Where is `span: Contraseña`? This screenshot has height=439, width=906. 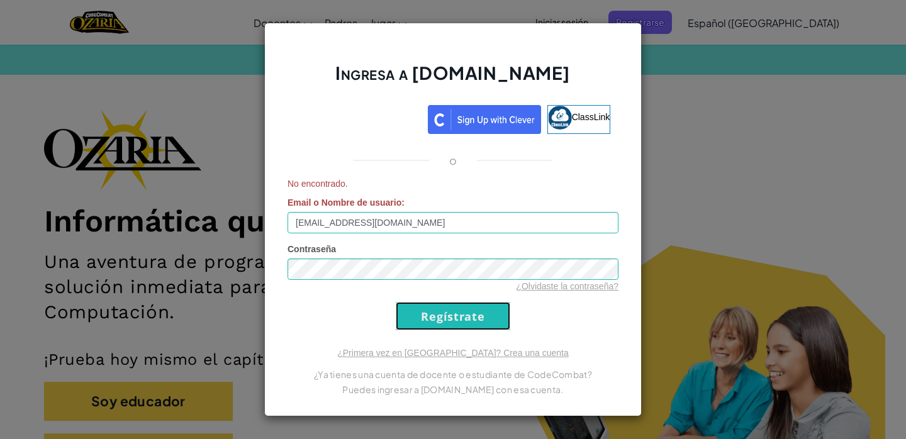 span: Contraseña is located at coordinates (311, 249).